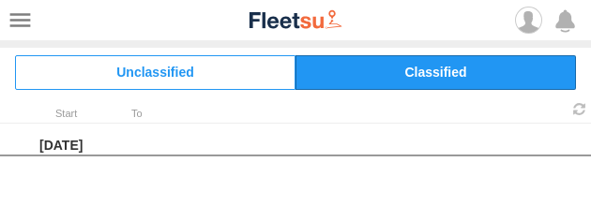 The height and width of the screenshot is (206, 591). I want to click on div: To, so click(231, 114).